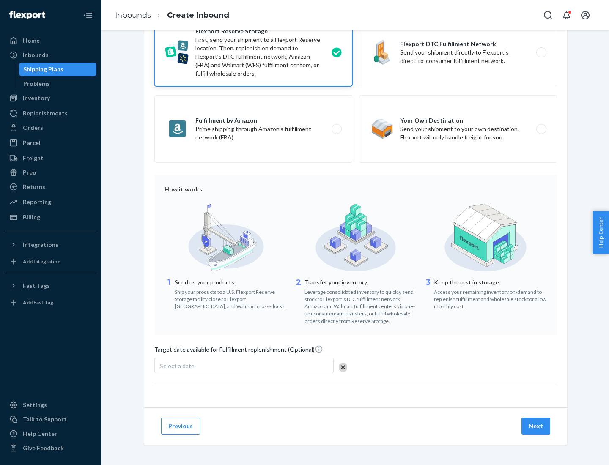  Describe the element at coordinates (51, 286) in the screenshot. I see `button: Fast Tags` at that location.